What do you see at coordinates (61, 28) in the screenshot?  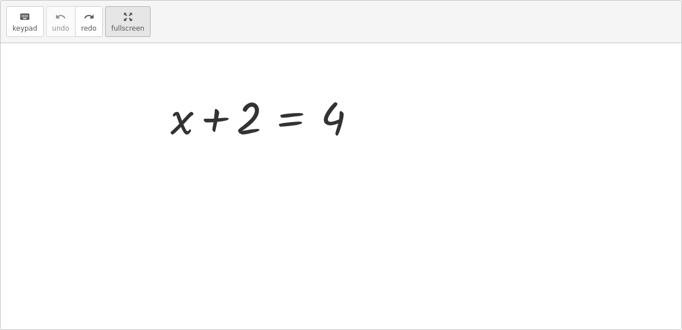 I see `span: undo` at bounding box center [61, 28].